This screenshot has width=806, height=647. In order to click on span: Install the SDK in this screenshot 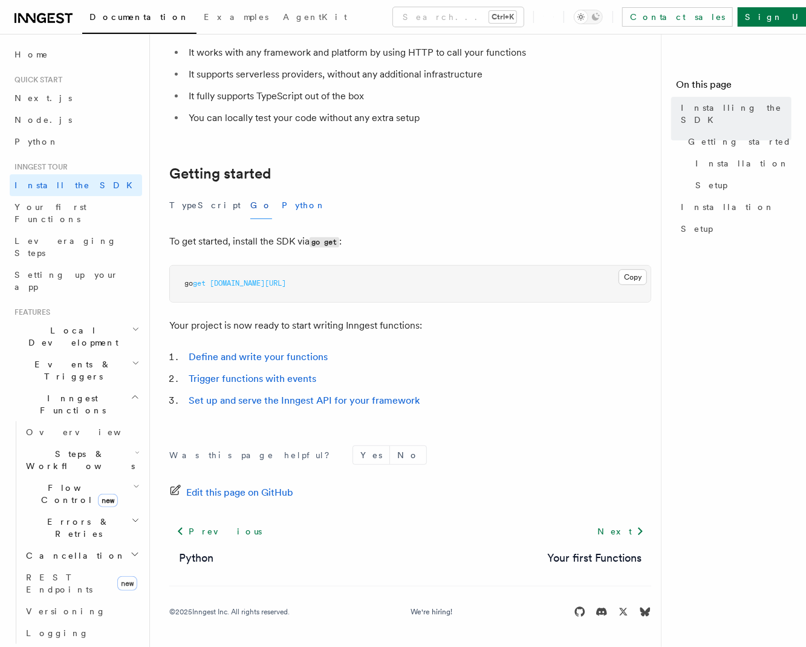, I will do `click(77, 185)`.